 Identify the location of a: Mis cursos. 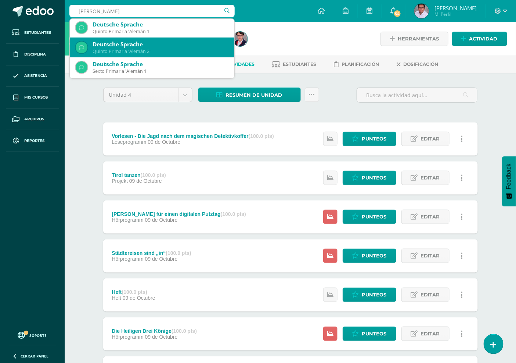
(32, 97).